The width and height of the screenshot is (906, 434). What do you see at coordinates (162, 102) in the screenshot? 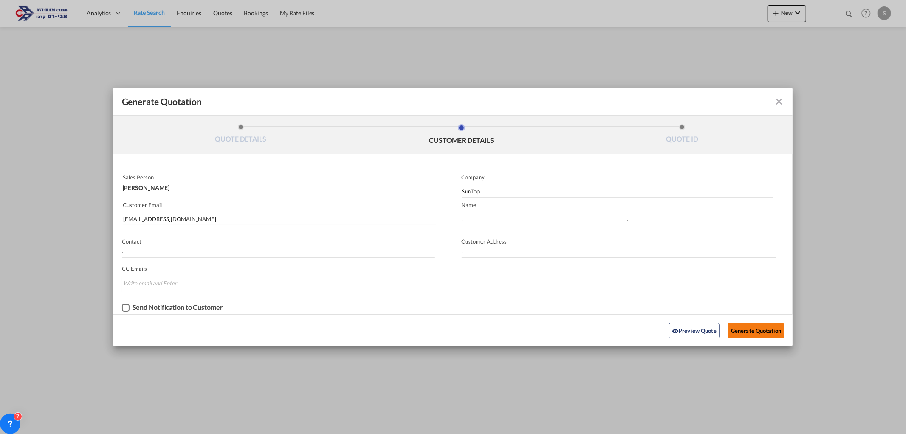
I see `span: Generate Quotation` at bounding box center [162, 102].